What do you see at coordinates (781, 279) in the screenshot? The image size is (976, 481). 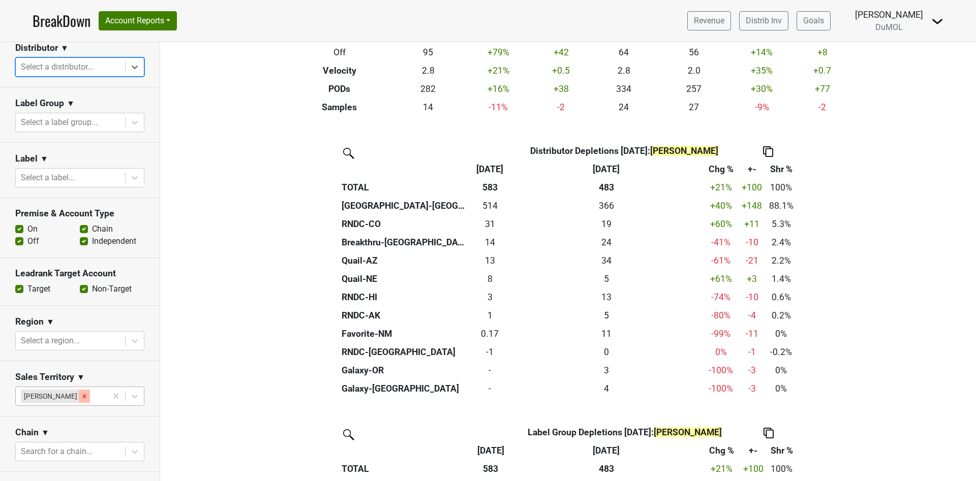 I see `td: 1.4%` at bounding box center [781, 279].